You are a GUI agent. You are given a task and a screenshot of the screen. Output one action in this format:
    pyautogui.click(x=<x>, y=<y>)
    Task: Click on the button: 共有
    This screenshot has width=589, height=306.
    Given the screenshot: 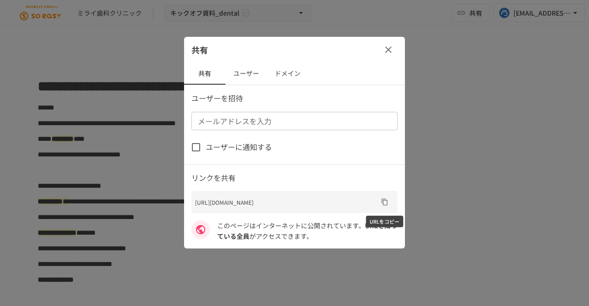 What is the action you would take?
    pyautogui.click(x=205, y=74)
    